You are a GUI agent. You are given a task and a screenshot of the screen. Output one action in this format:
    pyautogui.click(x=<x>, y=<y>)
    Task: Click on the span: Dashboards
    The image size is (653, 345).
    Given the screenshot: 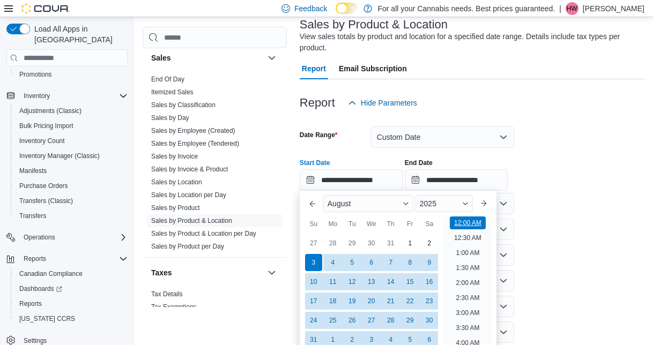 What is the action you would take?
    pyautogui.click(x=41, y=289)
    